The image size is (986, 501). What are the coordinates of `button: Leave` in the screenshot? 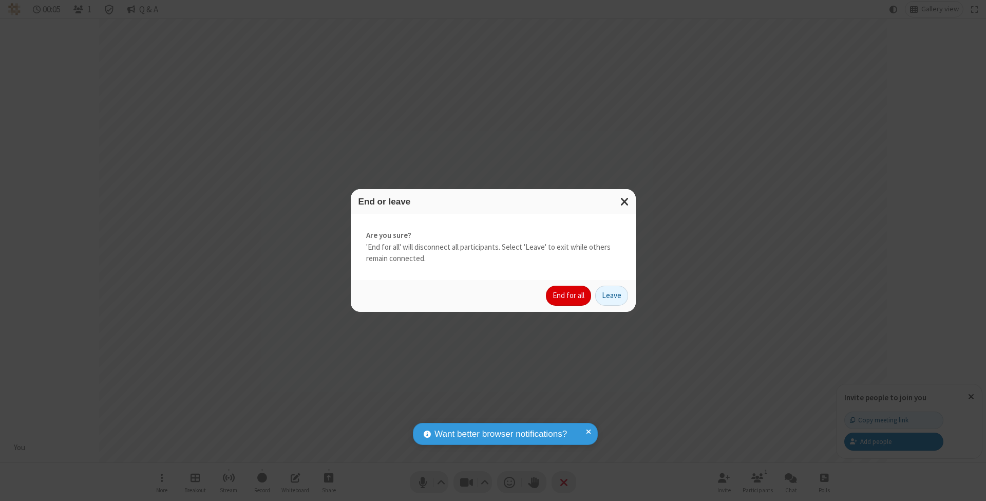 It's located at (612, 296).